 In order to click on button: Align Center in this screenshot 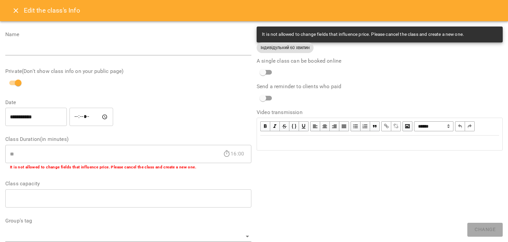, I will do `click(325, 126)`.